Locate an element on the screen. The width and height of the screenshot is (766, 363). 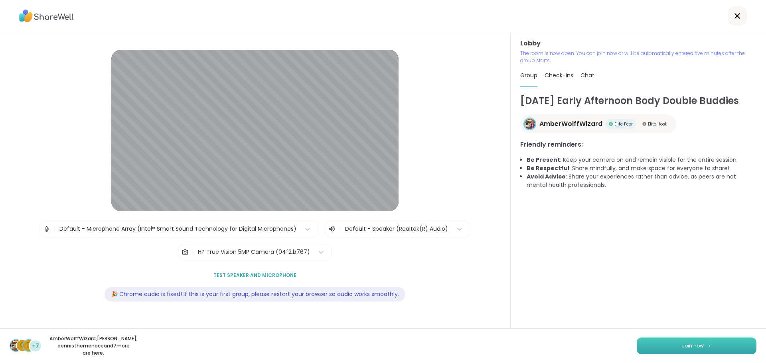
span: Chat is located at coordinates (587, 75).